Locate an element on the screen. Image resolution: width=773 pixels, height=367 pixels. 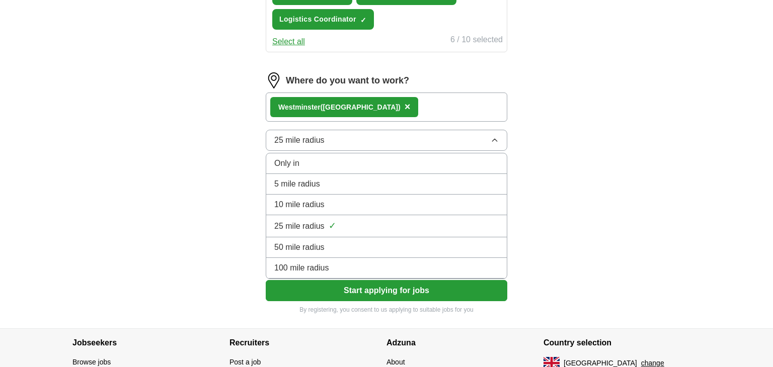
button: Select all is located at coordinates (288, 42).